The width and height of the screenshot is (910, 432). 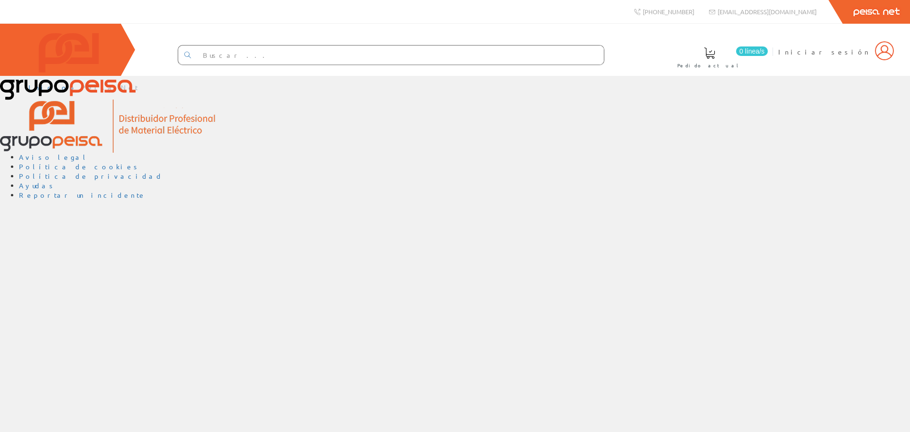 What do you see at coordinates (82, 195) in the screenshot?
I see `a: Reportar un incidente` at bounding box center [82, 195].